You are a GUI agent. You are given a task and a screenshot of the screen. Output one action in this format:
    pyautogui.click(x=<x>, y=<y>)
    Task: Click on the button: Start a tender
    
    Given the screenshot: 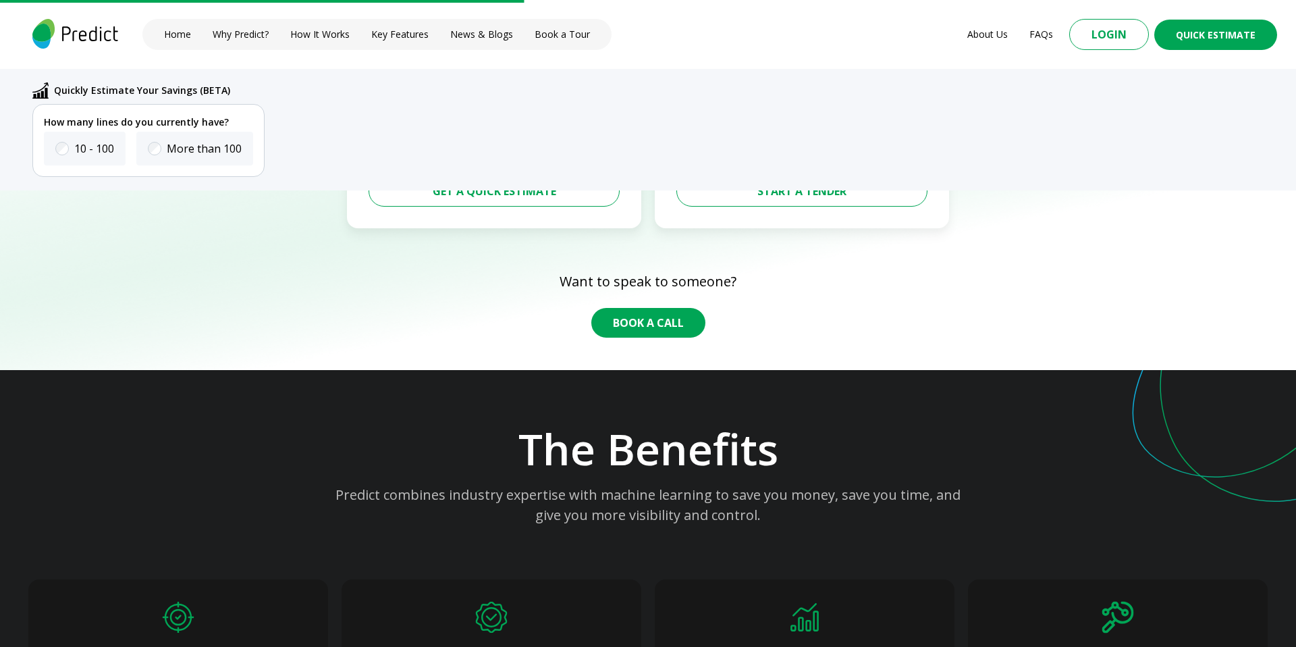 What is the action you would take?
    pyautogui.click(x=802, y=191)
    